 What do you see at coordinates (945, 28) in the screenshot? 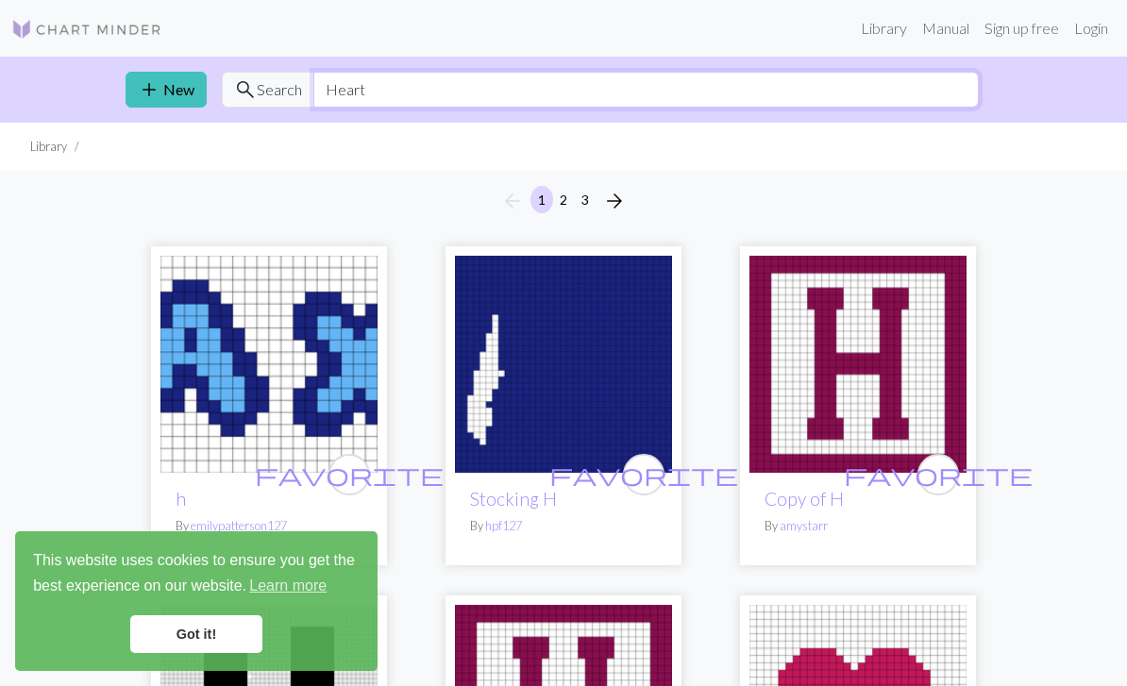
I see `a: Manual` at bounding box center [945, 28].